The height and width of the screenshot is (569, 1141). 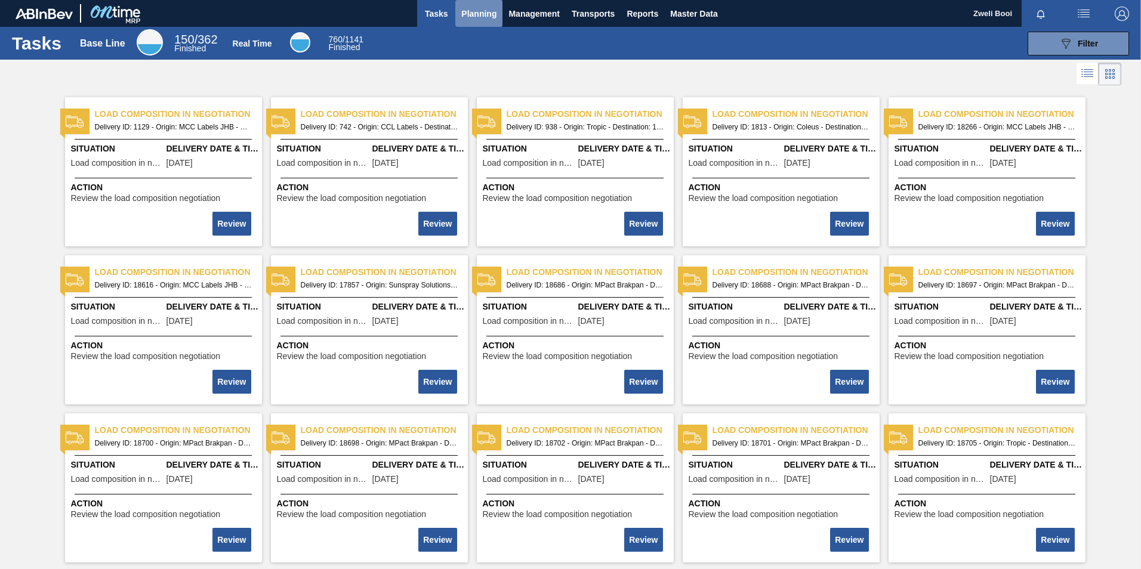 What do you see at coordinates (585, 127) in the screenshot?
I see `span: Delivery ID: 938 - Origin: Tropic - Destination: 1SD` at bounding box center [585, 127].